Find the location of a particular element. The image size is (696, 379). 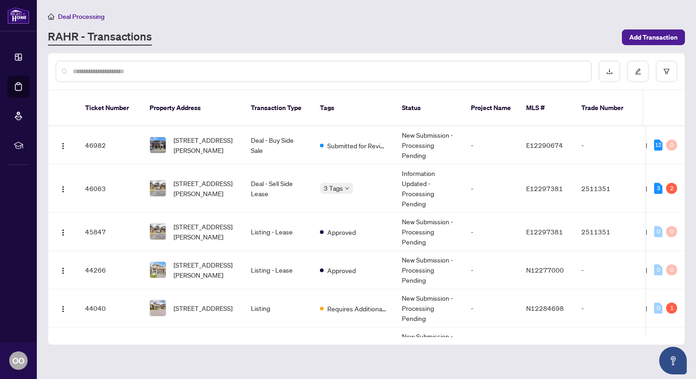

td: Deal - Buy Side Sale is located at coordinates (278, 145).